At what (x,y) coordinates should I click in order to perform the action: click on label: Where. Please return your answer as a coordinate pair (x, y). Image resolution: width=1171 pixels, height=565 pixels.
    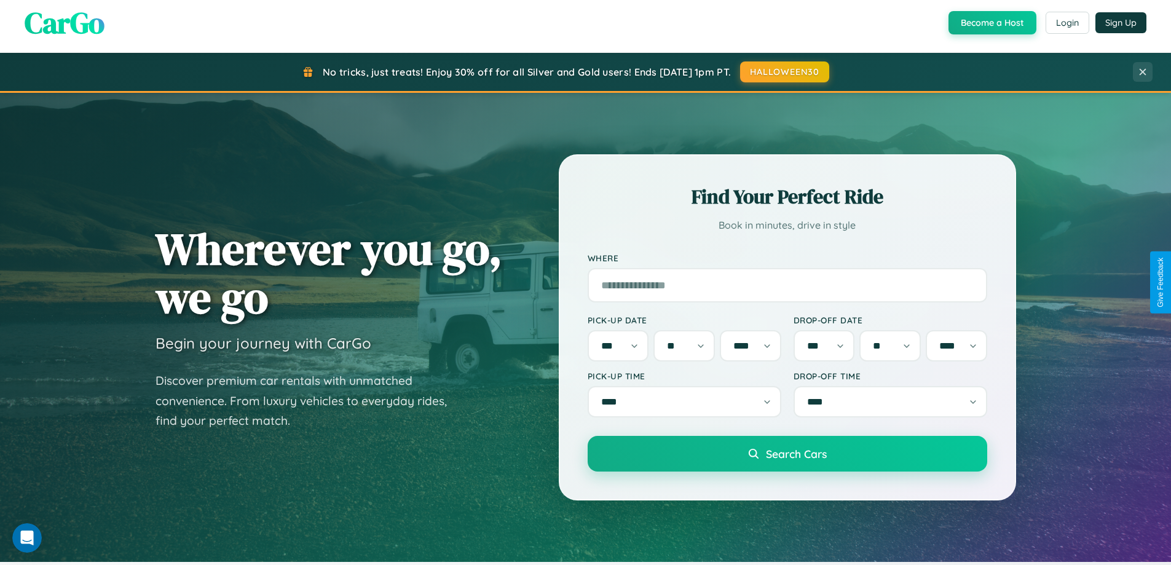
    Looking at the image, I should click on (787, 258).